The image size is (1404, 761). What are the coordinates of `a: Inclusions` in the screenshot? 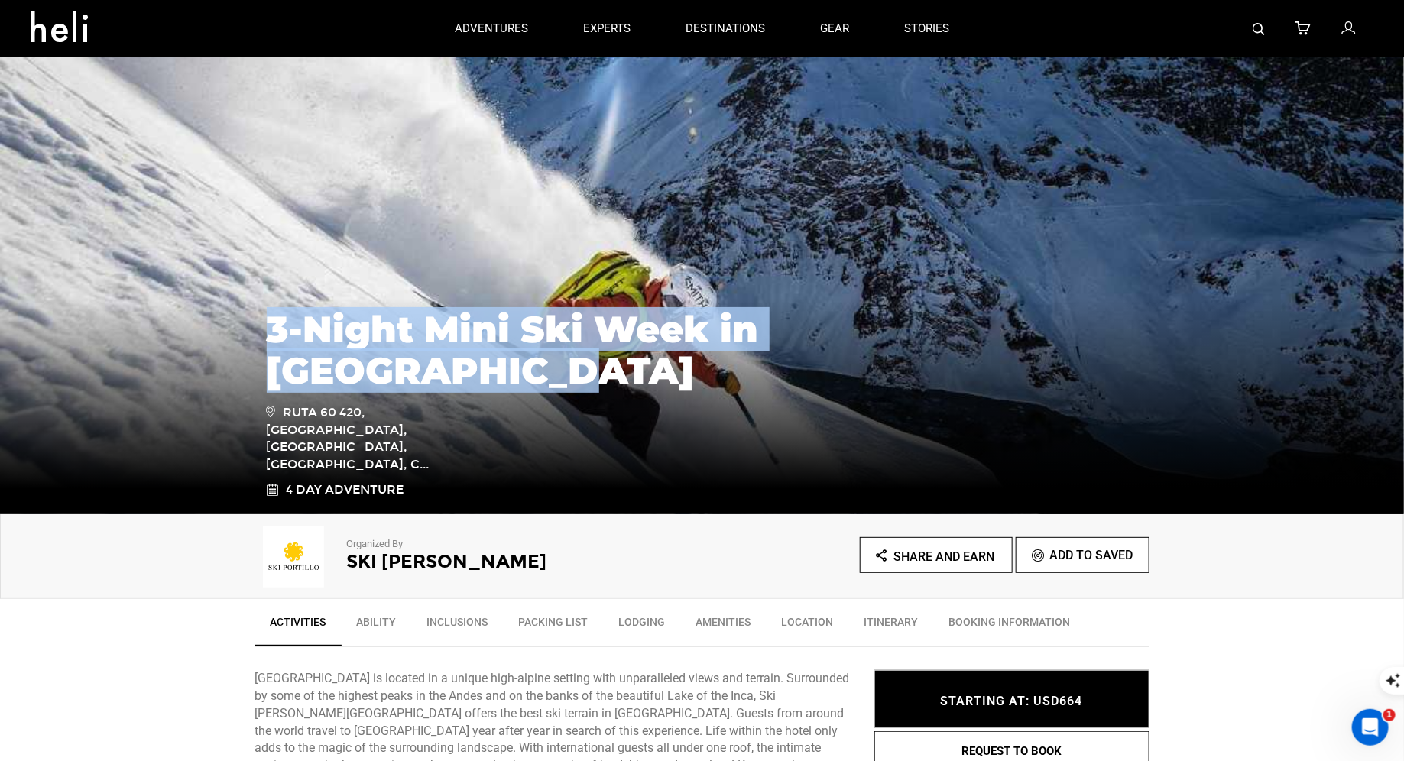 It's located at (458, 626).